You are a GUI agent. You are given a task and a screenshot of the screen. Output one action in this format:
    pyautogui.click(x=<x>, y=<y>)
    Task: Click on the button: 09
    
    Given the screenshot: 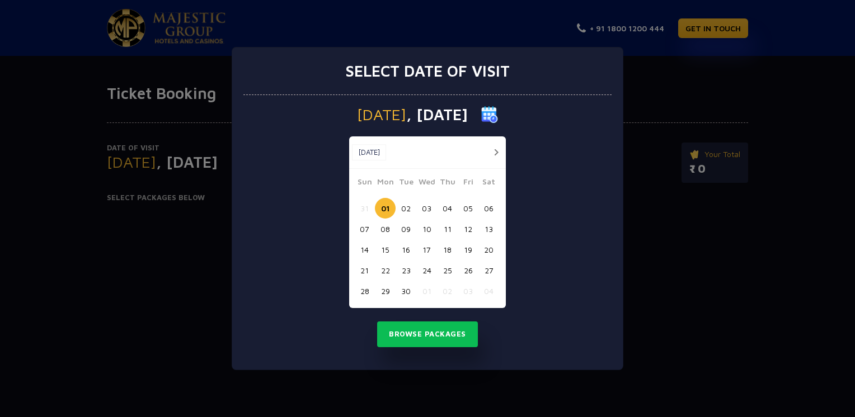 What is the action you would take?
    pyautogui.click(x=406, y=229)
    